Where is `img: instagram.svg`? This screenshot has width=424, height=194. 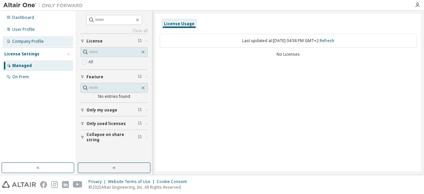 img: instagram.svg is located at coordinates (54, 184).